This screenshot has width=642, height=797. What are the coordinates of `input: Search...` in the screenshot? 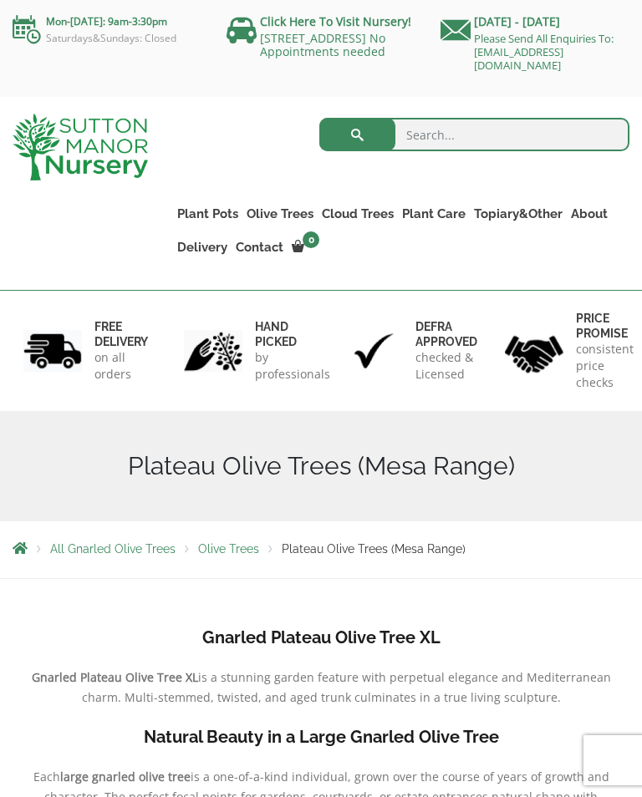 It's located at (474, 135).